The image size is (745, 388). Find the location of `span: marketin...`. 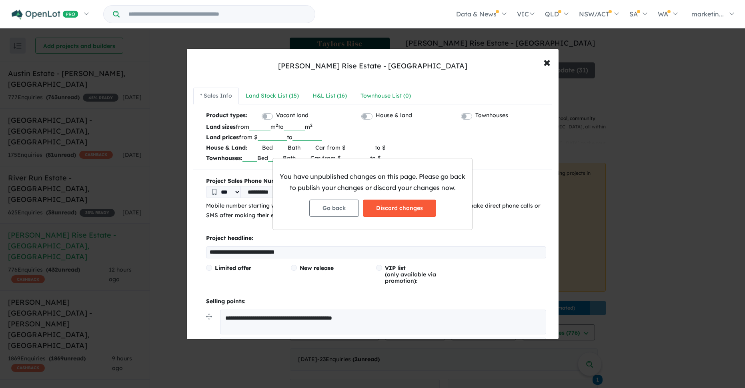

span: marketin... is located at coordinates (707, 14).